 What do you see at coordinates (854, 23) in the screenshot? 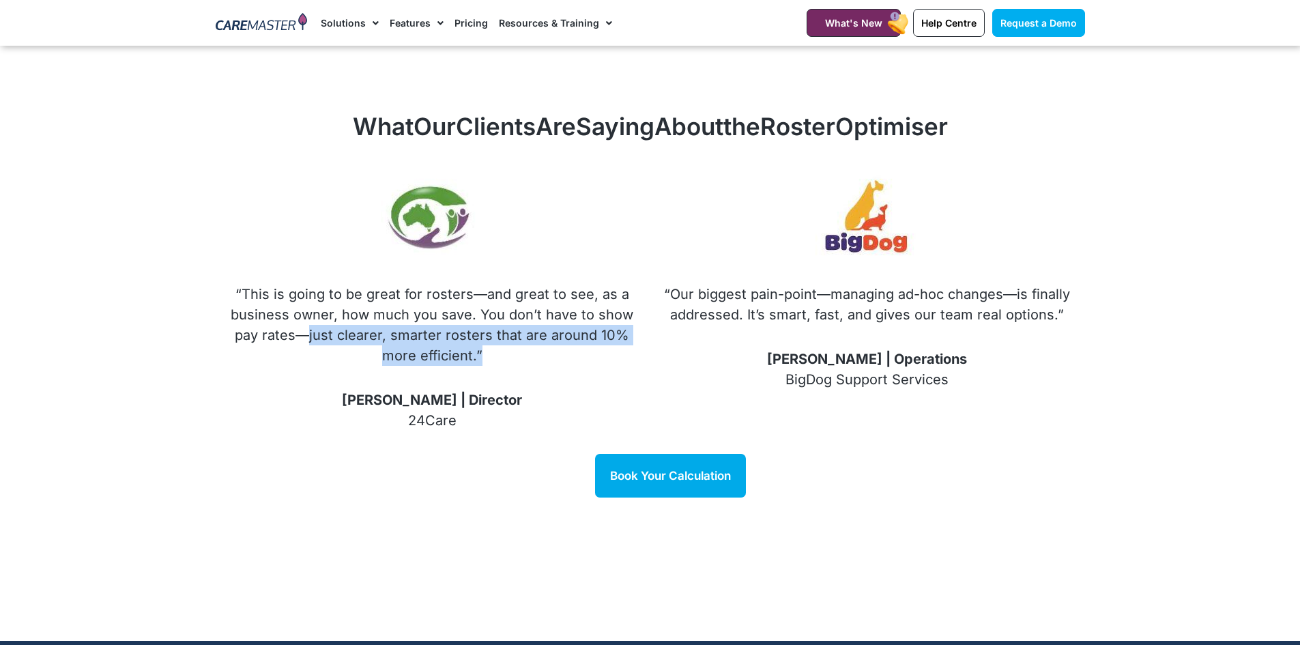
I see `a: What's New` at bounding box center [854, 23].